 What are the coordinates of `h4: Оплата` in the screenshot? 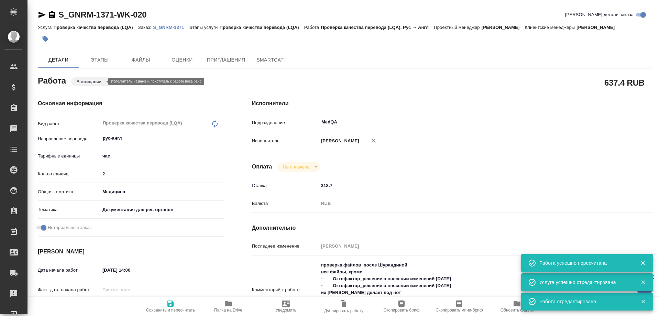 It's located at (262, 167).